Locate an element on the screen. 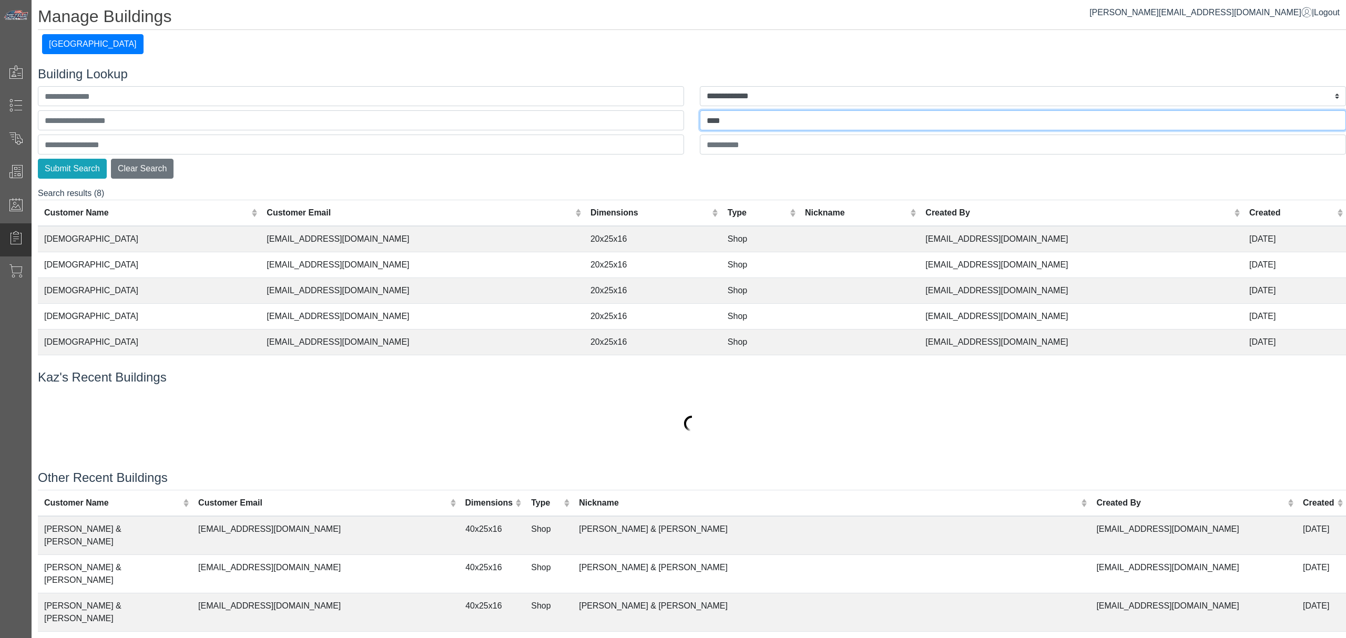 The width and height of the screenshot is (1346, 638). h4: Building Lookup is located at coordinates (692, 74).